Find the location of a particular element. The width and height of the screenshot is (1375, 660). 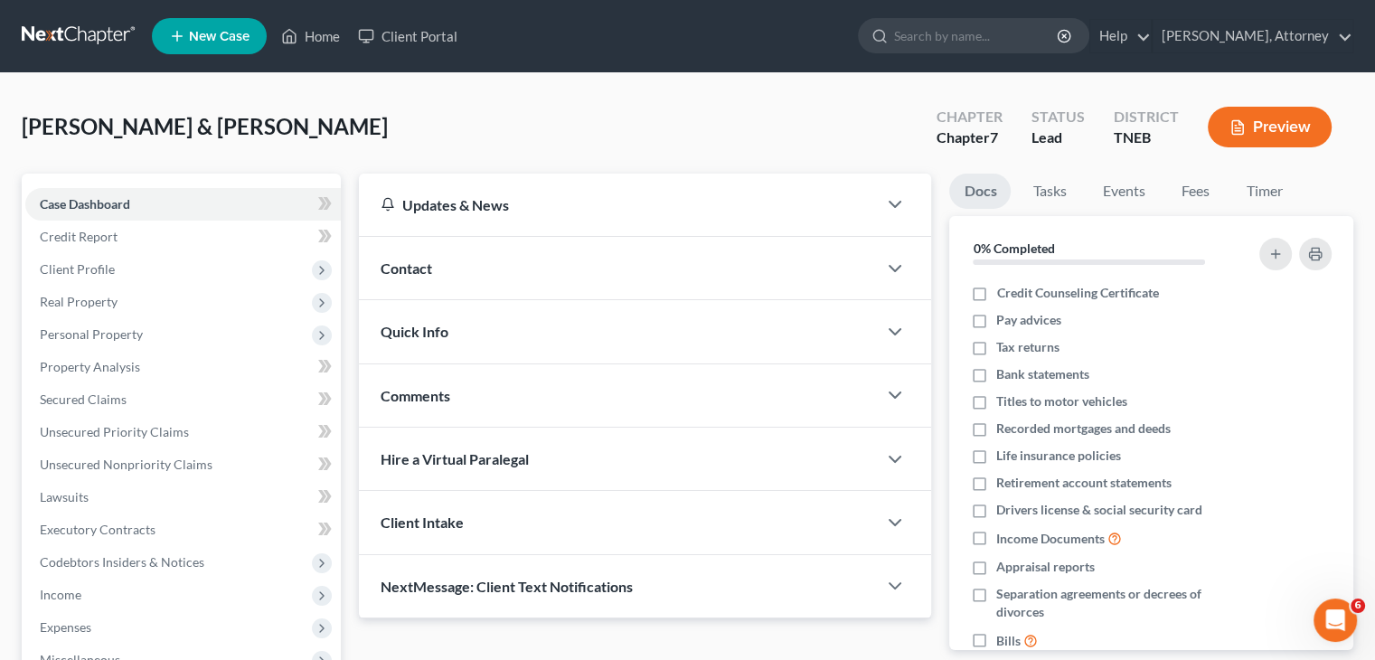

div: Lead is located at coordinates (1058, 137).